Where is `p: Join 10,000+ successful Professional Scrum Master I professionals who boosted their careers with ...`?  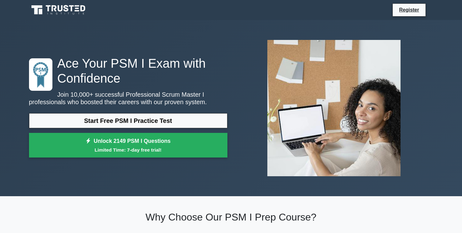 p: Join 10,000+ successful Professional Scrum Master I professionals who boosted their careers with ... is located at coordinates (128, 98).